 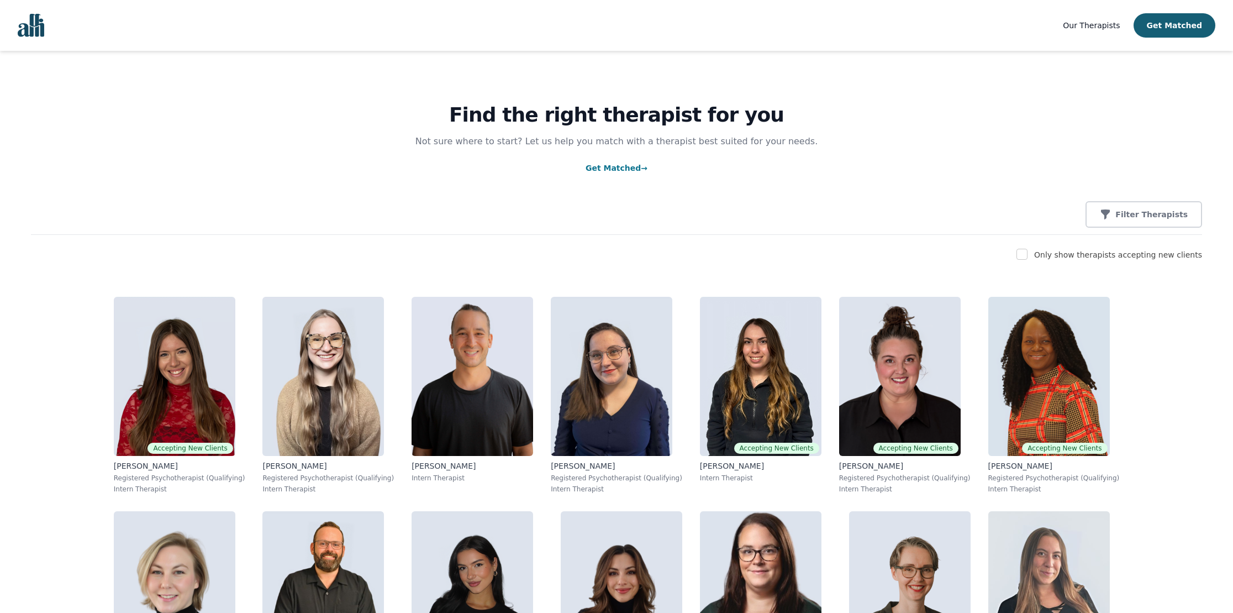 I want to click on p: Filter Therapists, so click(x=1152, y=214).